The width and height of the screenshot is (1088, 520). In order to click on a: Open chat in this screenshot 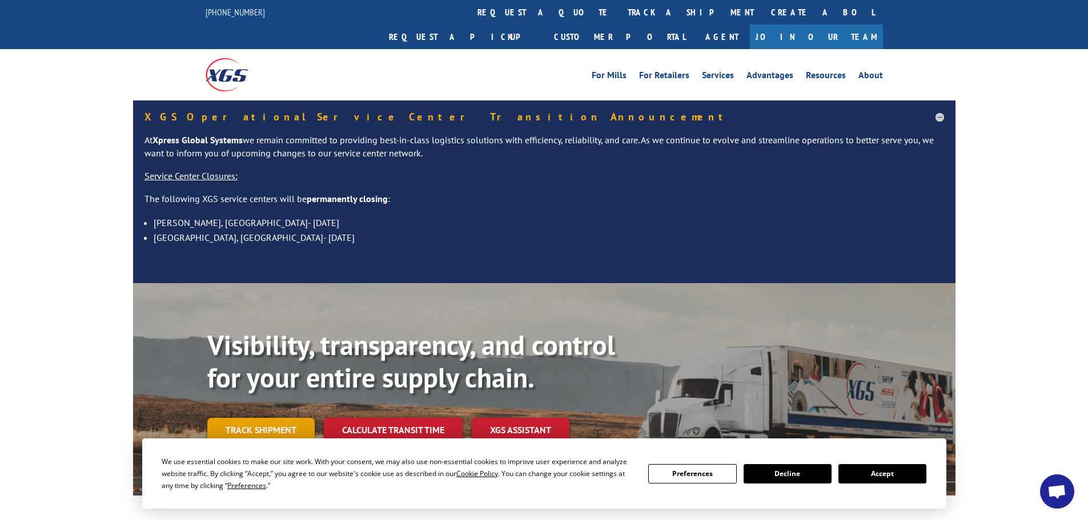, I will do `click(1057, 492)`.